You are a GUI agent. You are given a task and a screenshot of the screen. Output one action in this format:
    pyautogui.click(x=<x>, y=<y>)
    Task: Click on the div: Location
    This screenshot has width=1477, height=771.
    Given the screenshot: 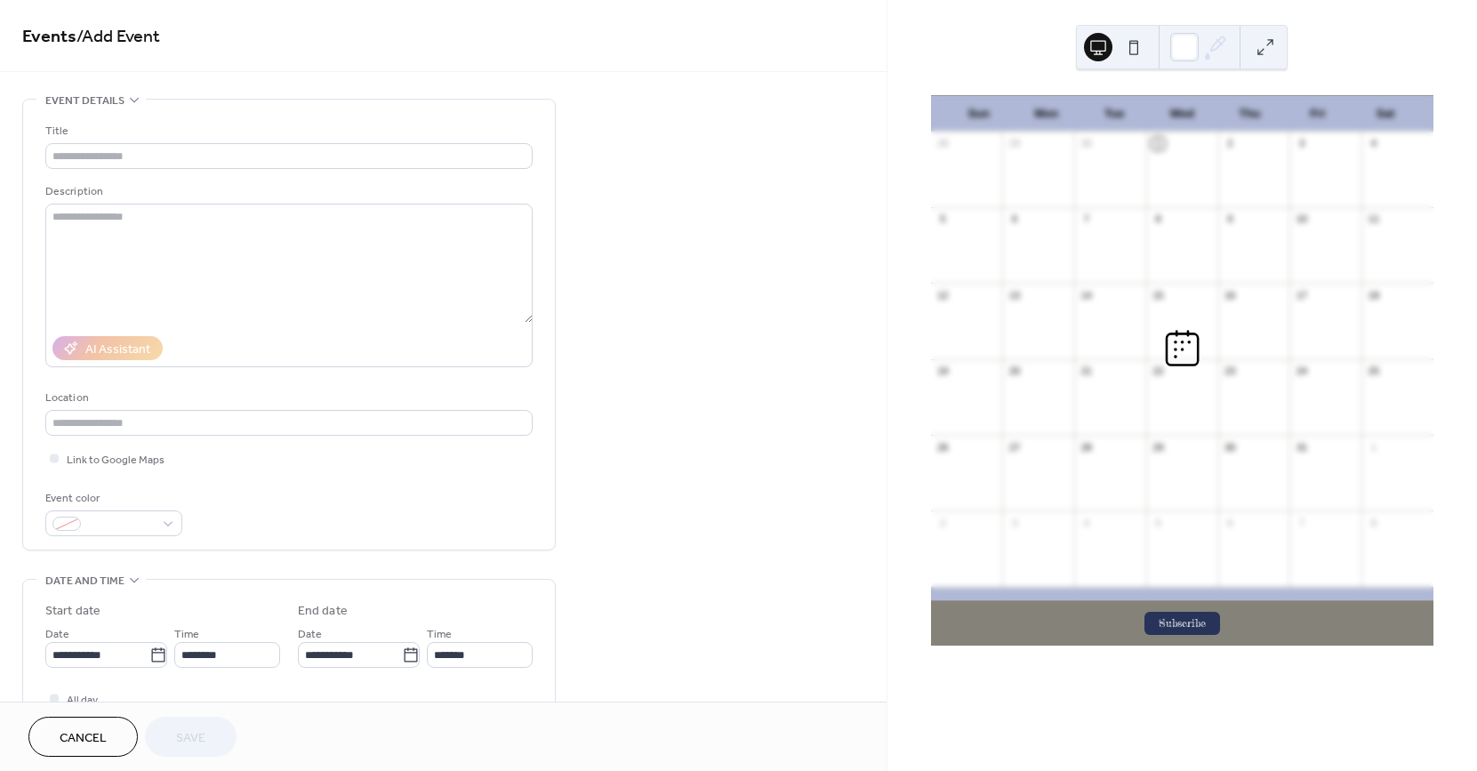 What is the action you would take?
    pyautogui.click(x=287, y=397)
    